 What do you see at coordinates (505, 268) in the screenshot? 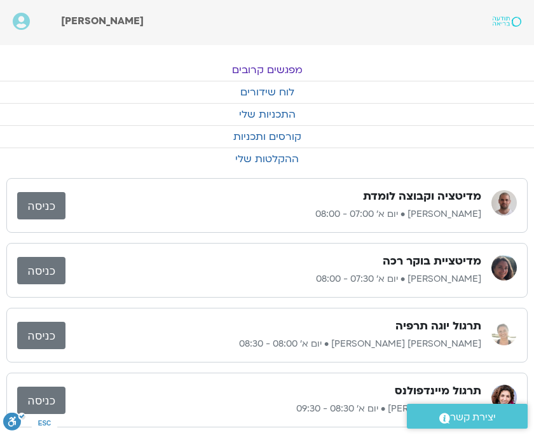
I see `img: קרן גל` at bounding box center [505, 268].